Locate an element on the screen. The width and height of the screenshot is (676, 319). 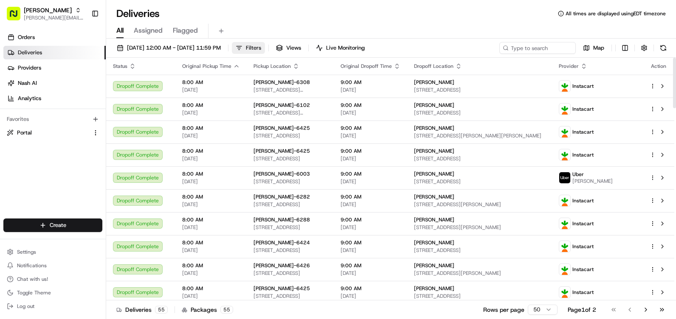
button: Create is located at coordinates (53, 225).